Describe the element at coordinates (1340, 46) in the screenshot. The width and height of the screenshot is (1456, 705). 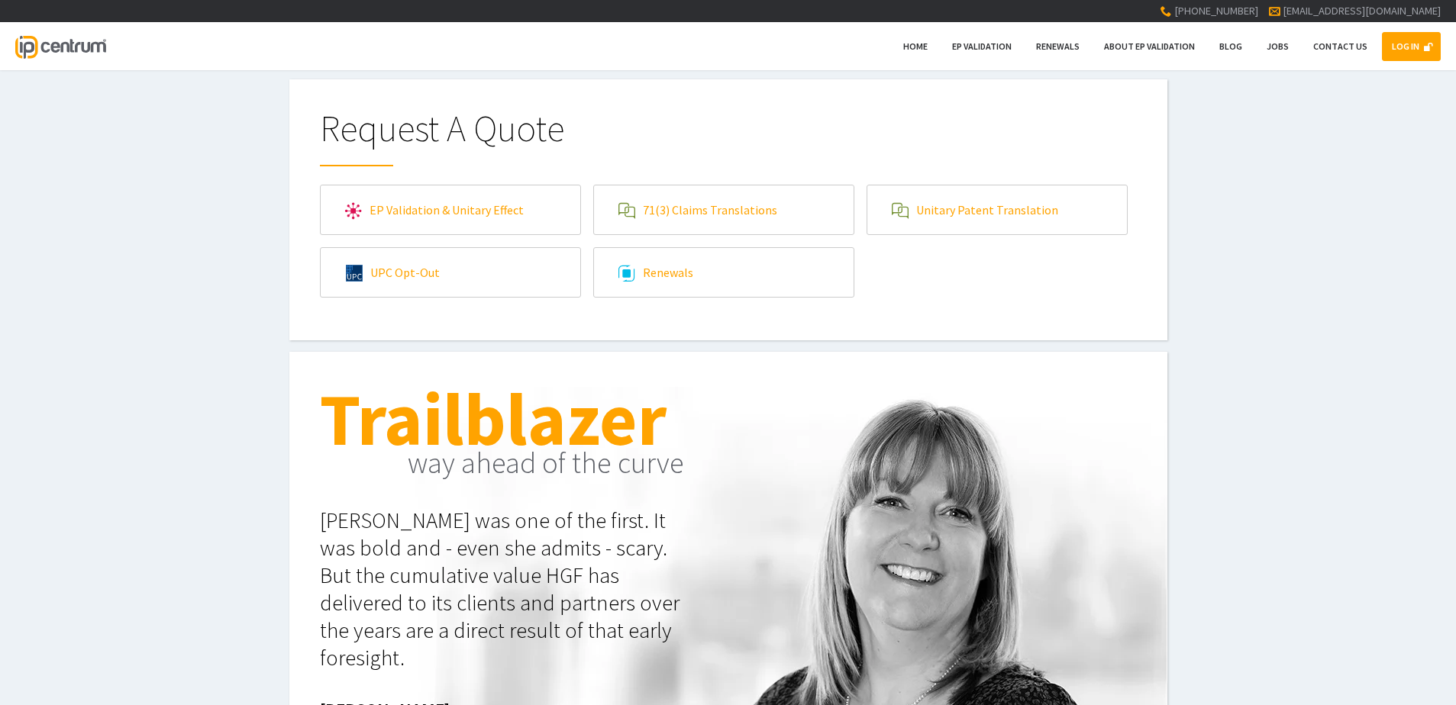
I see `span: Contact Us` at that location.